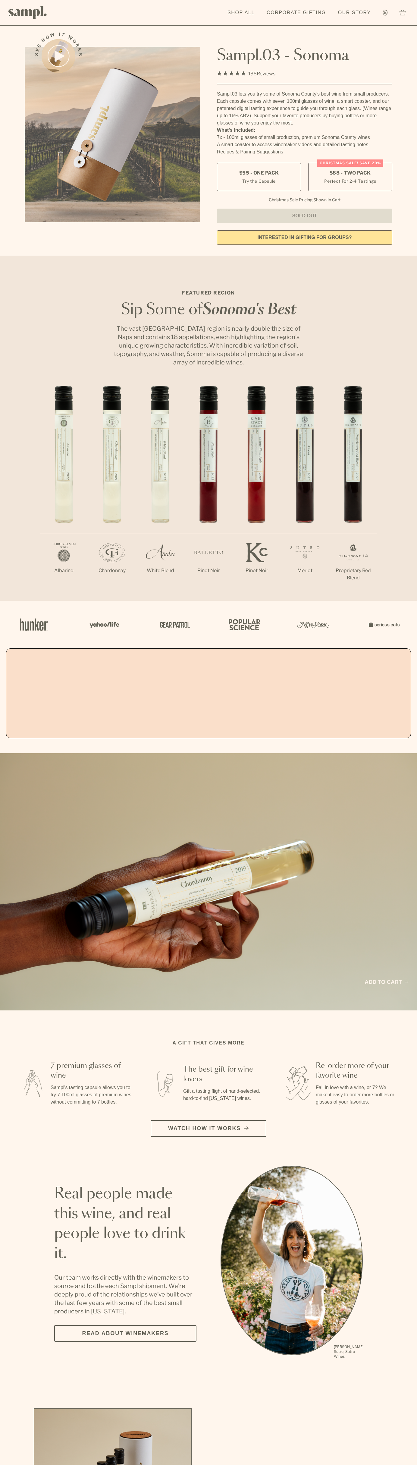 The width and height of the screenshot is (417, 1465). Describe the element at coordinates (259, 181) in the screenshot. I see `small: Try the Capsule` at that location.